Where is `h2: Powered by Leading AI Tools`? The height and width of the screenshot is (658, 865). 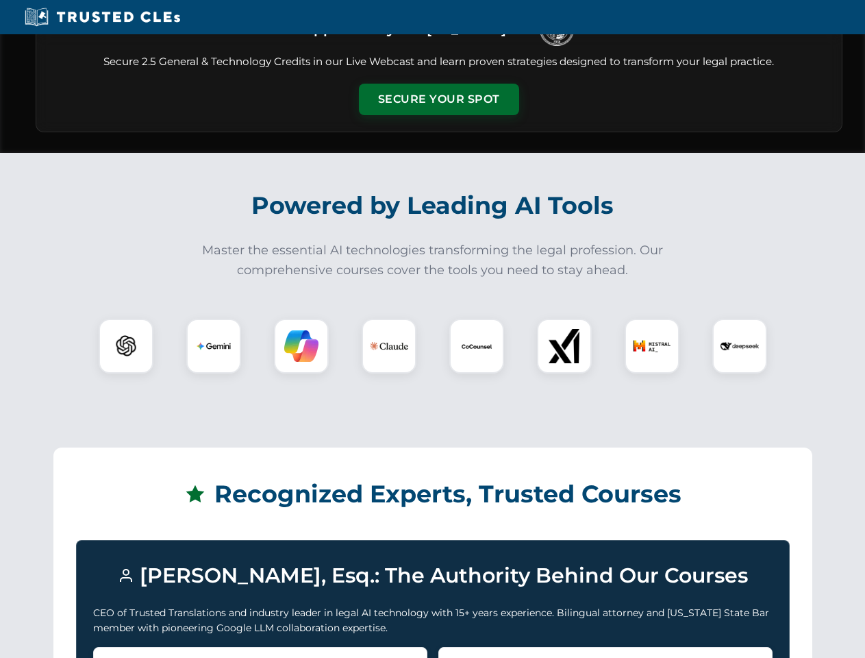
h2: Powered by Leading AI Tools is located at coordinates (433, 206).